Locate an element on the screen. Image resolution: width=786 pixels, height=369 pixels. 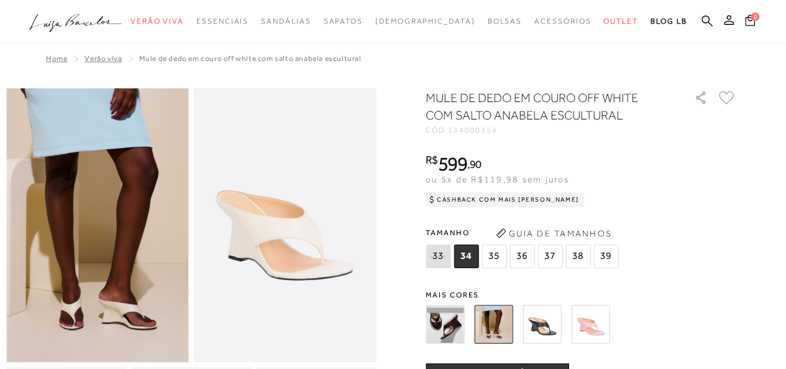
h1: MULE DE DEDO EM COURO OFF WHITE COM SALTO ANABELA ESCULTURAL is located at coordinates (542, 106).